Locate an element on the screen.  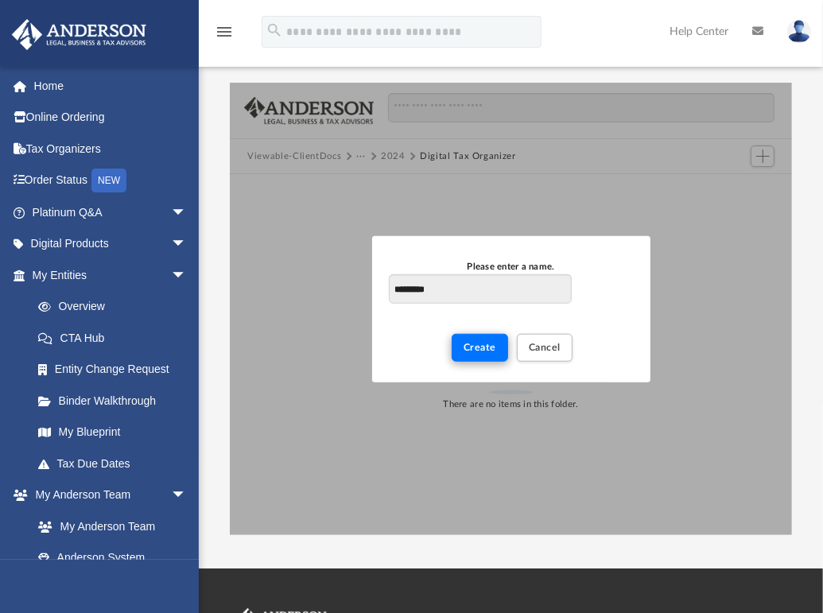
a: Home is located at coordinates (111, 86).